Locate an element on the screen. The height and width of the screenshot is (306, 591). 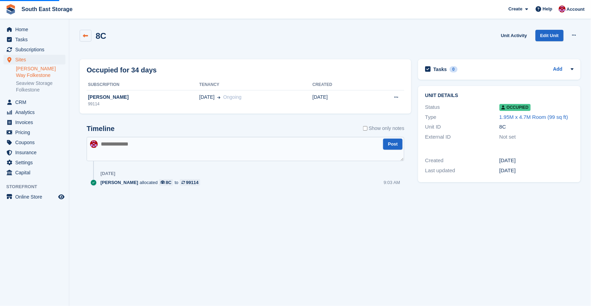
span: Settings is located at coordinates (36, 163).